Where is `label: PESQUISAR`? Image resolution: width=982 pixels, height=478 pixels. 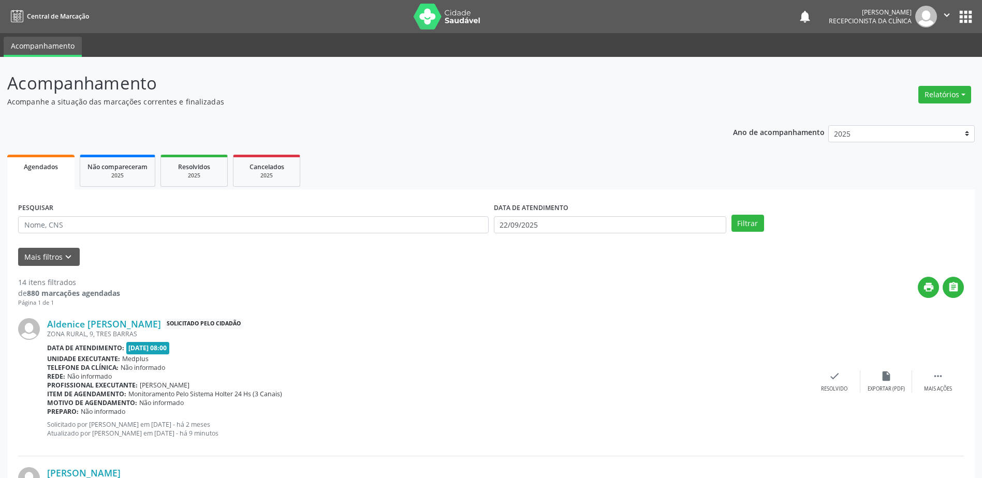
label: PESQUISAR is located at coordinates (36, 208).